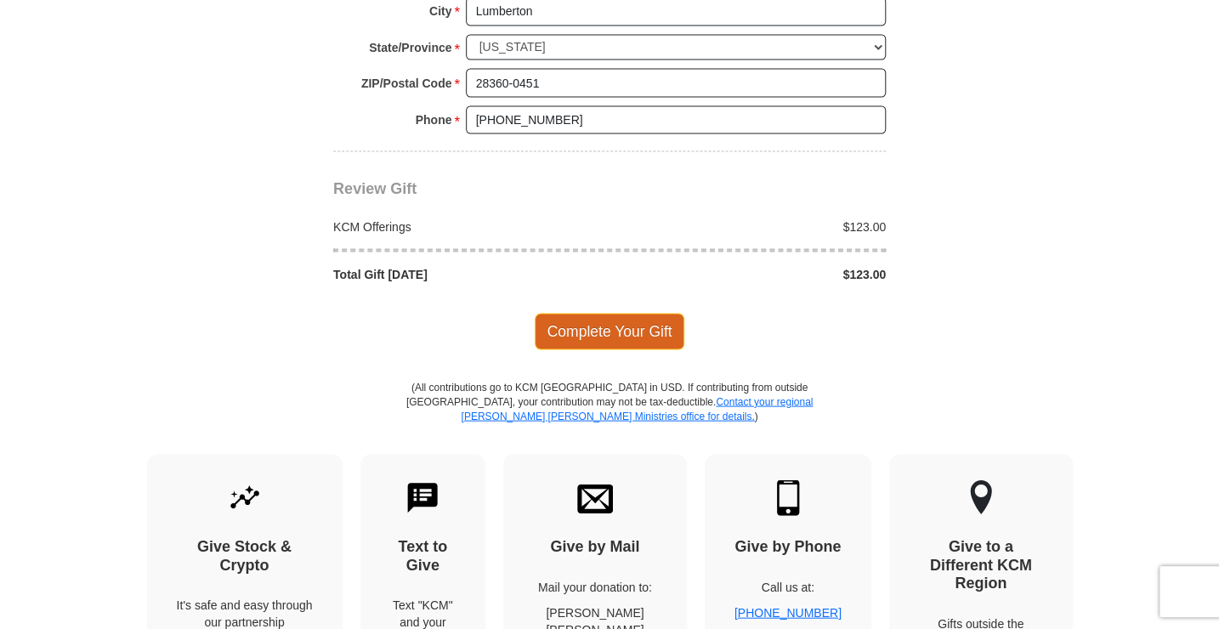 This screenshot has width=1219, height=629. Describe the element at coordinates (788, 586) in the screenshot. I see `p: Call us at:` at that location.